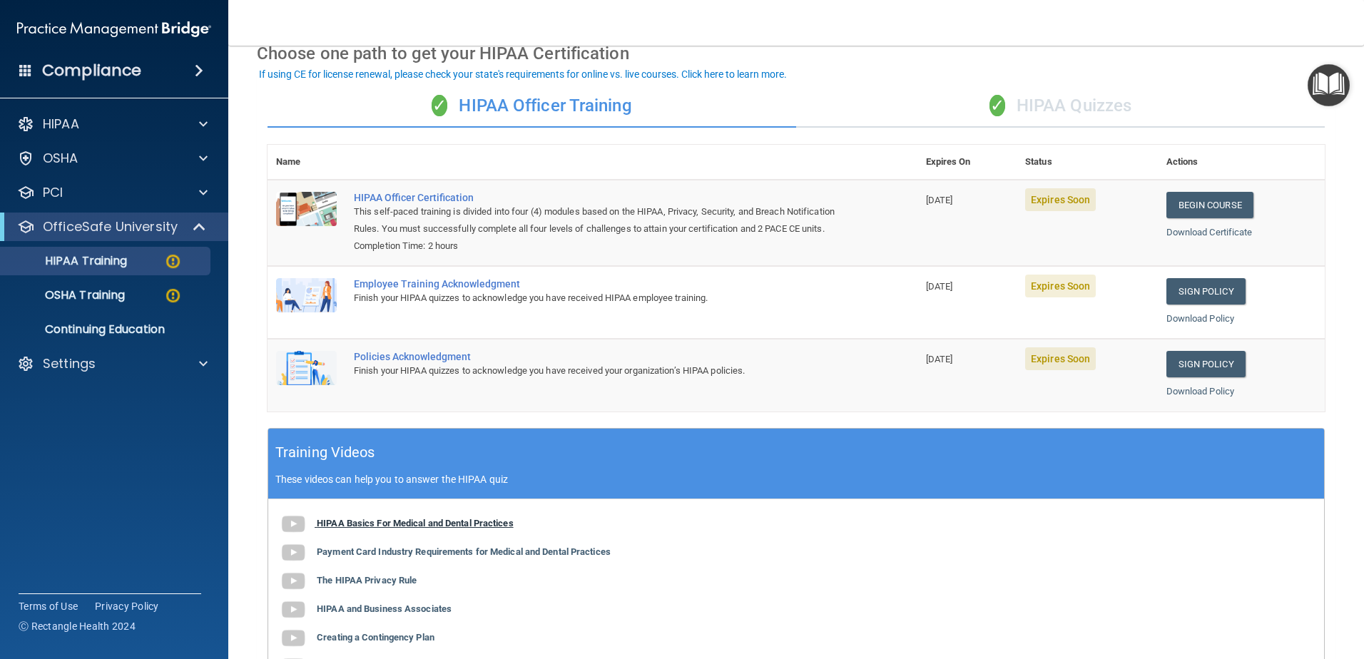 Image resolution: width=1364 pixels, height=659 pixels. Describe the element at coordinates (600, 198) in the screenshot. I see `a: HIPAA Officer Certification` at that location.